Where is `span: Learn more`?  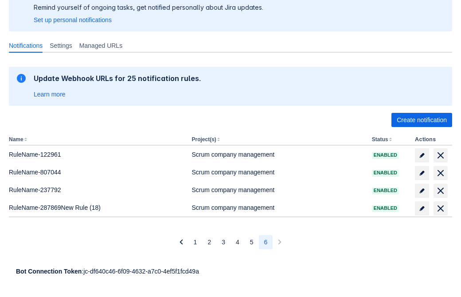 span: Learn more is located at coordinates (50, 94).